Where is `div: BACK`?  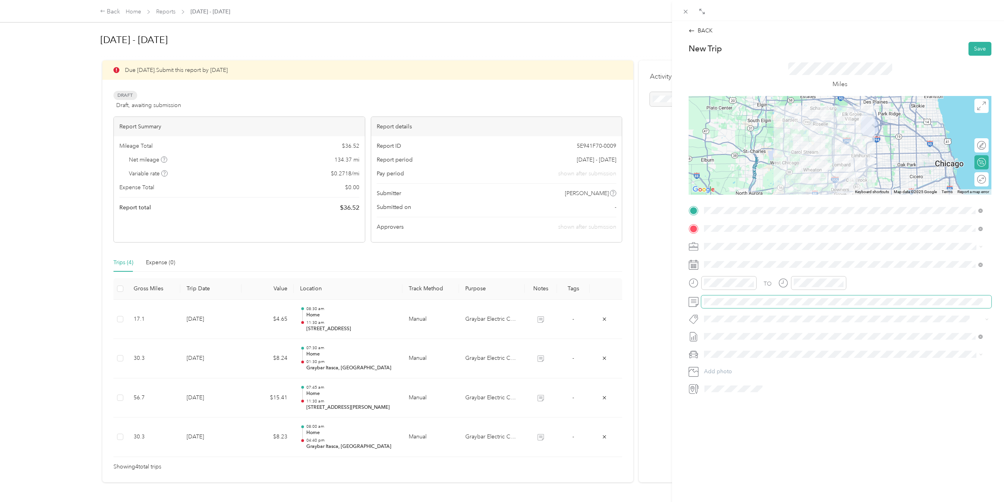
div: BACK is located at coordinates (700, 30).